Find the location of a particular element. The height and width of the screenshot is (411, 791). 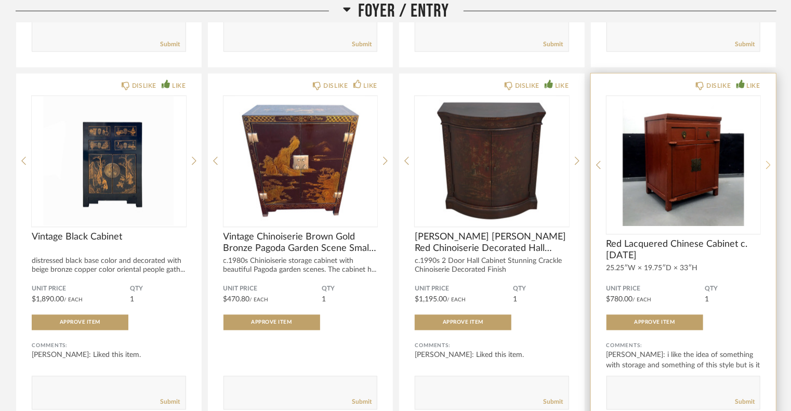

span: $470.80 is located at coordinates (236, 300).